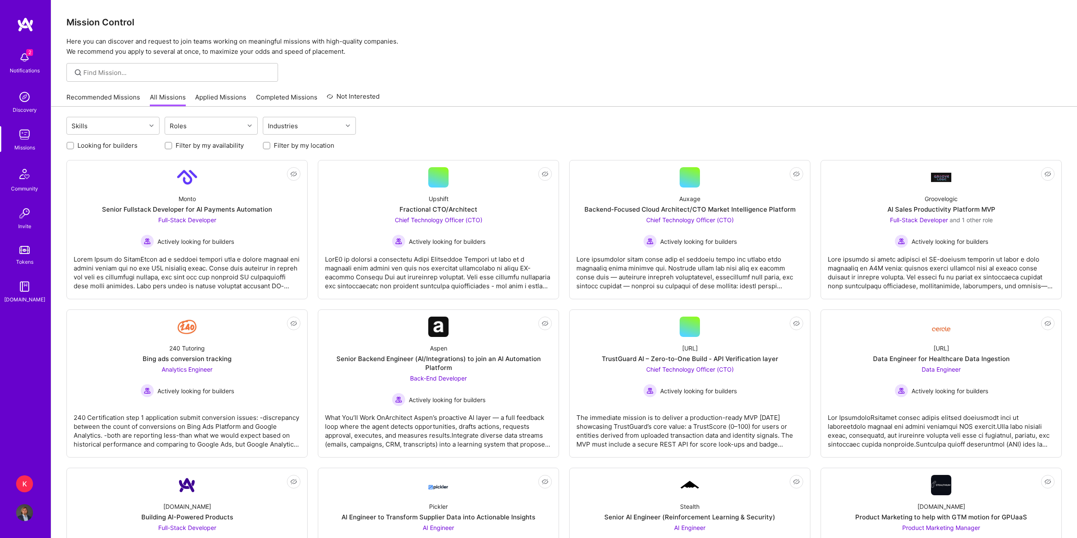 The height and width of the screenshot is (538, 1077). Describe the element at coordinates (187, 428) in the screenshot. I see `div: 240 Certification step 1 application submit conversion issues: -discrepancy between the count of ...` at that location.